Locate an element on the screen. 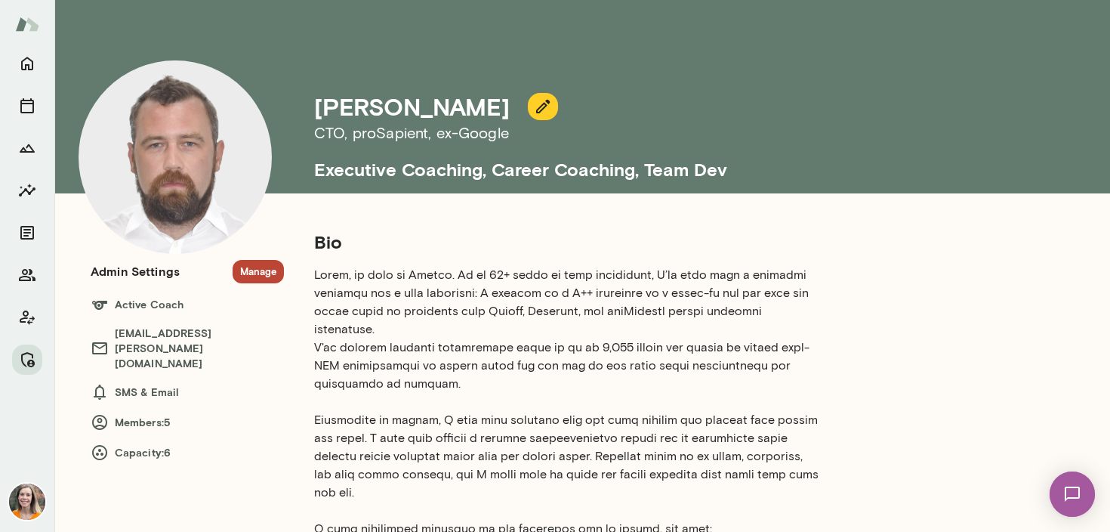 This screenshot has height=532, width=1110. img: Mento is located at coordinates (27, 24).